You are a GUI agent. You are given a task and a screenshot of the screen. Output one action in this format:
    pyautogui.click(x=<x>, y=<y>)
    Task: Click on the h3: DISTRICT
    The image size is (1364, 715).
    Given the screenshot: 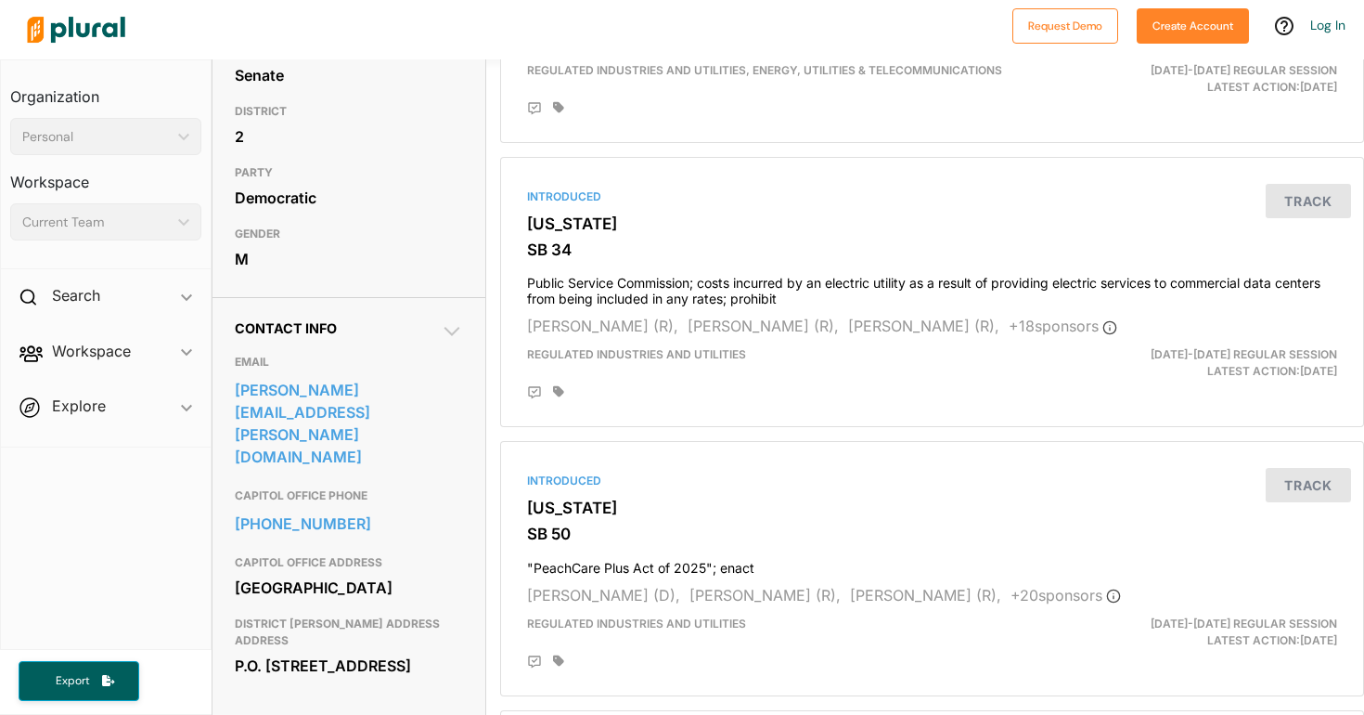 What is the action you would take?
    pyautogui.click(x=348, y=111)
    